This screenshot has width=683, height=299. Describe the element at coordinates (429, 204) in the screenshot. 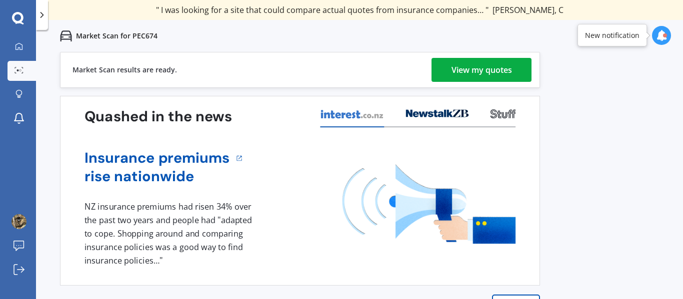

I see `img: media image` at that location.